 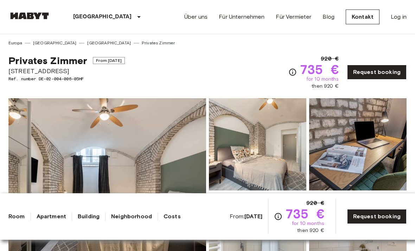 I want to click on a: Building, so click(x=89, y=216).